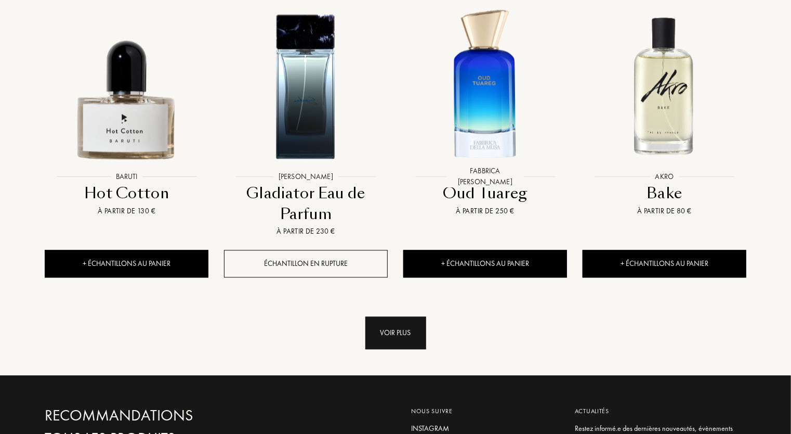 The height and width of the screenshot is (434, 791). Describe the element at coordinates (665, 211) in the screenshot. I see `div: À partir de 80 €` at that location.